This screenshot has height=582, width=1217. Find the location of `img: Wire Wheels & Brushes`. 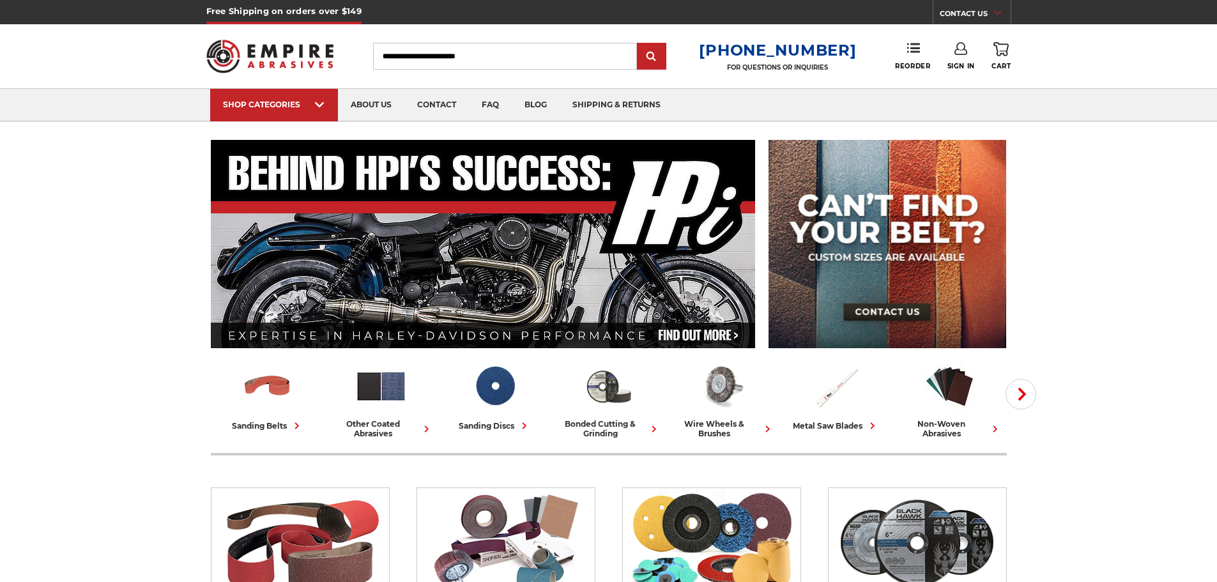

img: Wire Wheels & Brushes is located at coordinates (722, 386).